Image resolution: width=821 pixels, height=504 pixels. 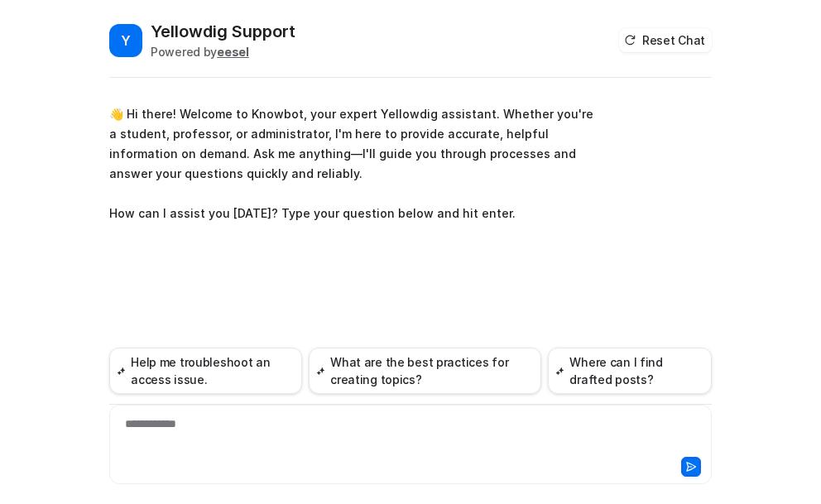 What do you see at coordinates (126, 41) in the screenshot?
I see `span: Y` at bounding box center [126, 41].